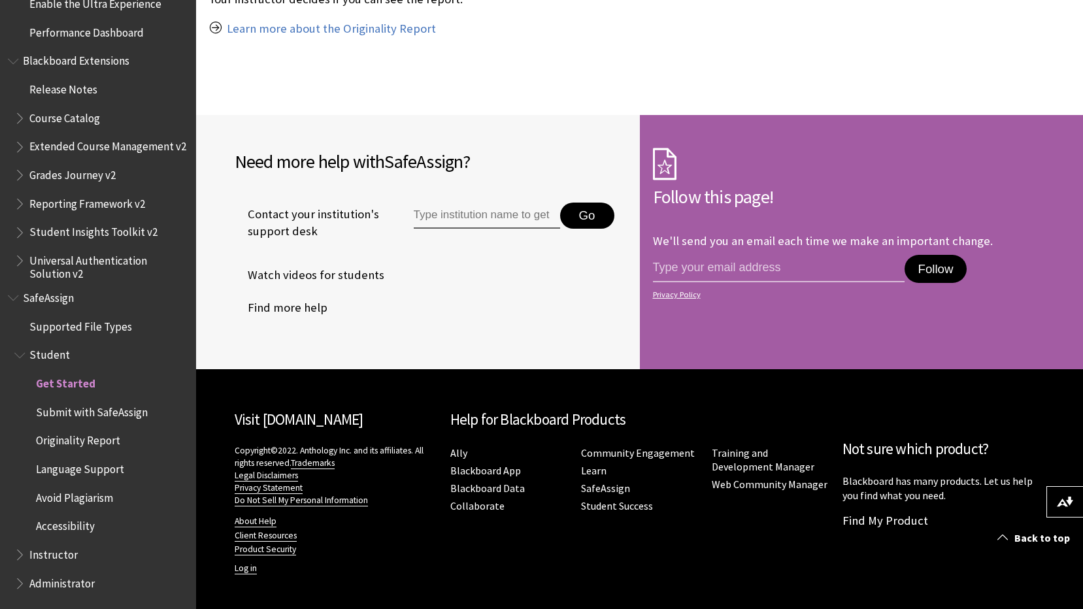 Image resolution: width=1083 pixels, height=609 pixels. I want to click on span: Supported File Types, so click(80, 324).